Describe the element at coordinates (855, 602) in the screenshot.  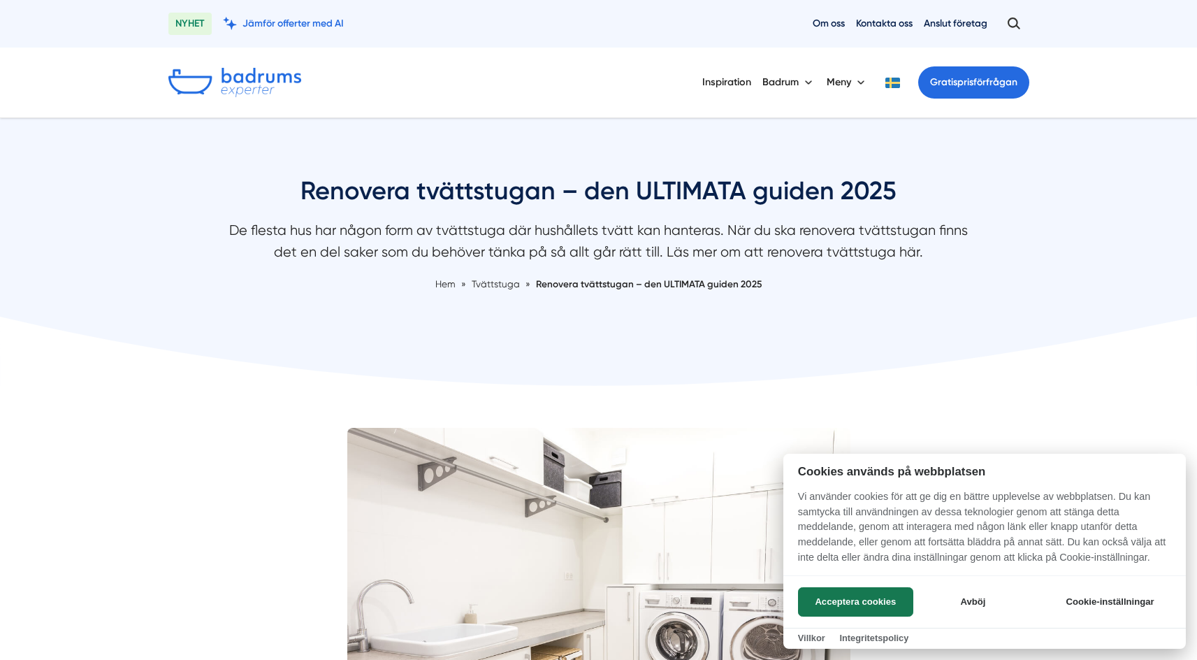
I see `button: Acceptera cookies` at that location.